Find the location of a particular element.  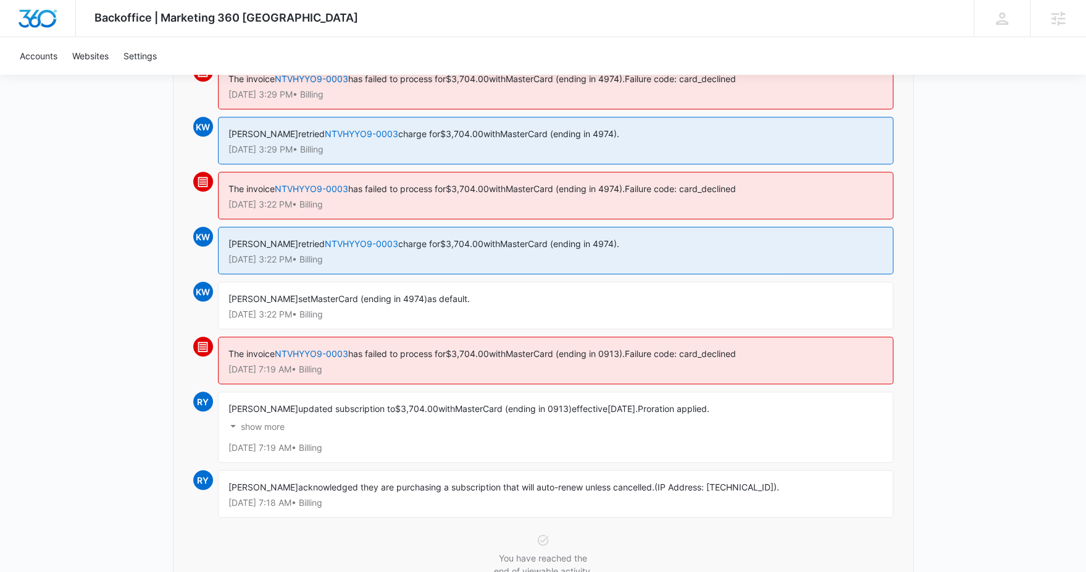

span: MasterCard (ending in 0913). is located at coordinates (565, 353).